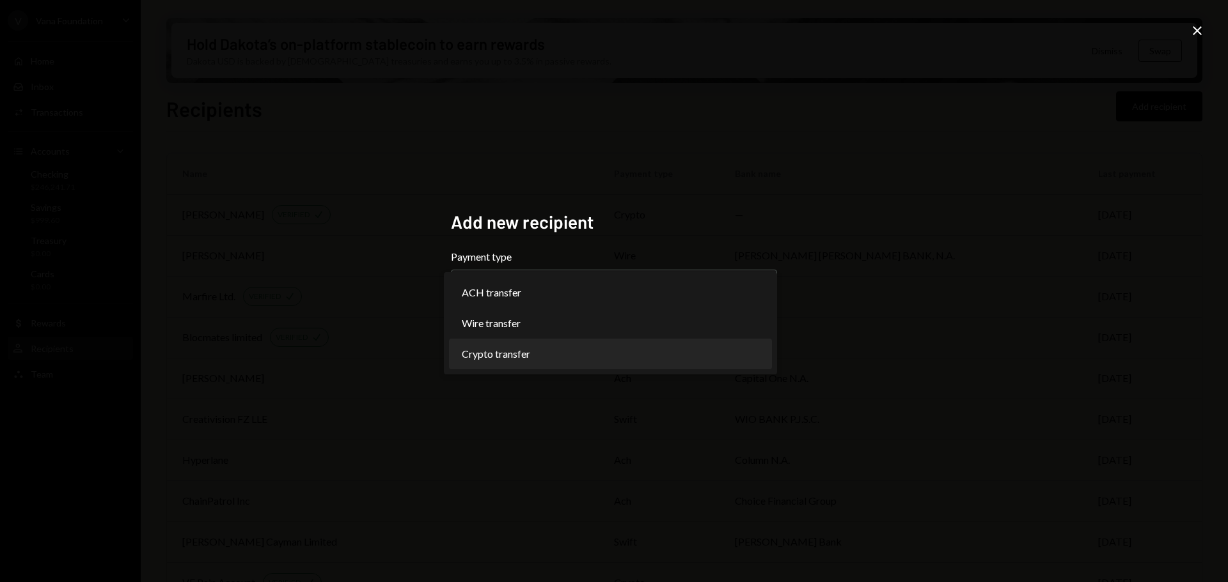  I want to click on h2: Add new recipient, so click(614, 222).